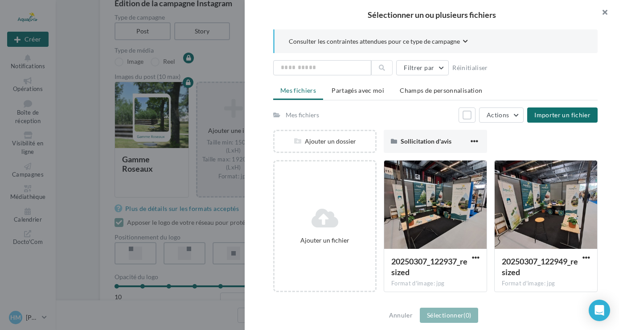 This screenshot has width=619, height=330. Describe the element at coordinates (426, 141) in the screenshot. I see `span: Sollicitation d'avis` at that location.